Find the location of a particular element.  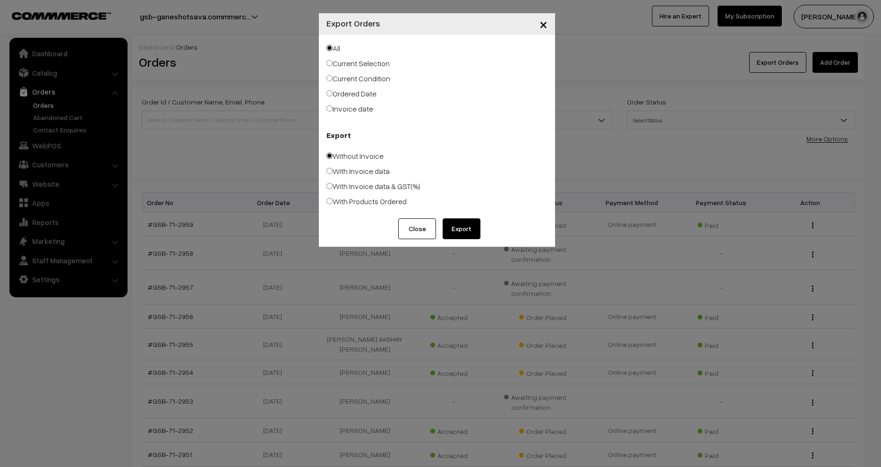

label: All is located at coordinates (333, 48).